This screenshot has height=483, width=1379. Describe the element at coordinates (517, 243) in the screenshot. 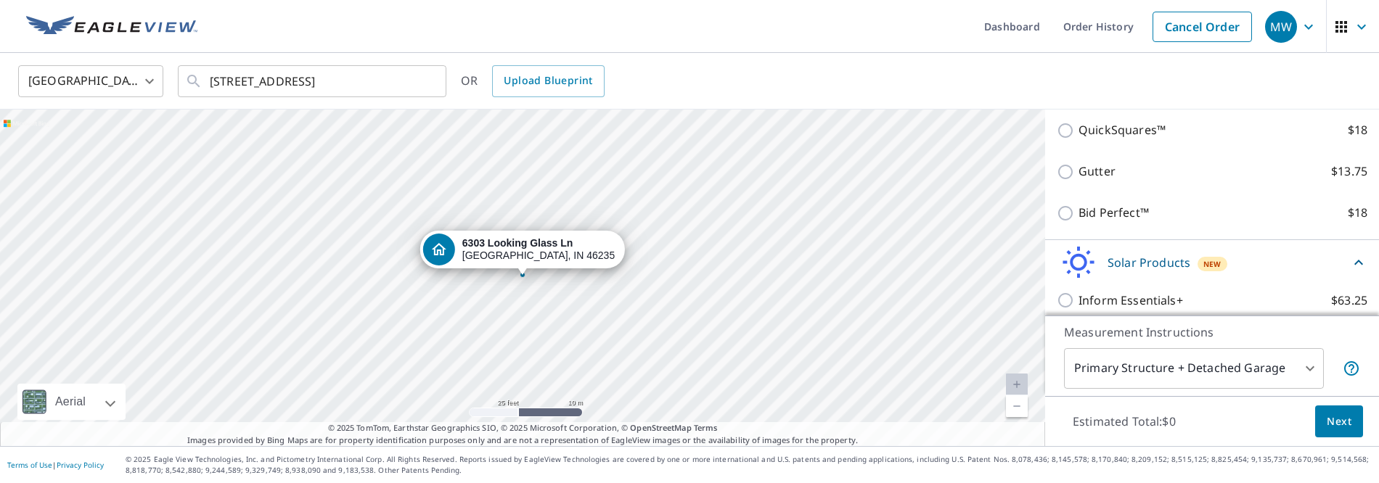

I see `strong: 6303 Looking Glass Ln` at that location.